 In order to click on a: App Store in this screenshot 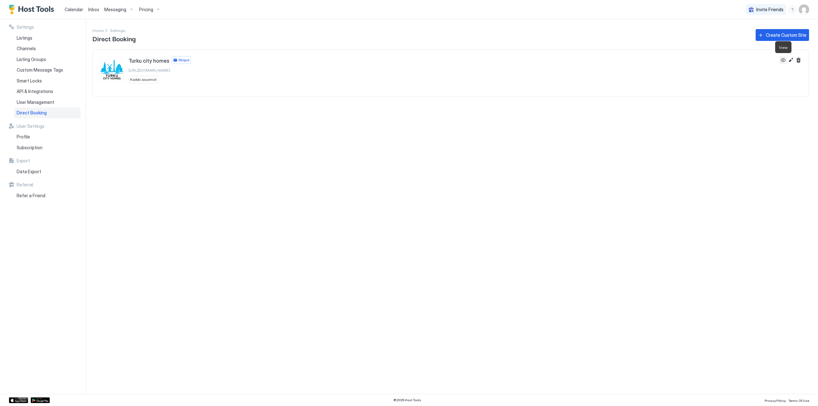, I will do `click(19, 400)`.